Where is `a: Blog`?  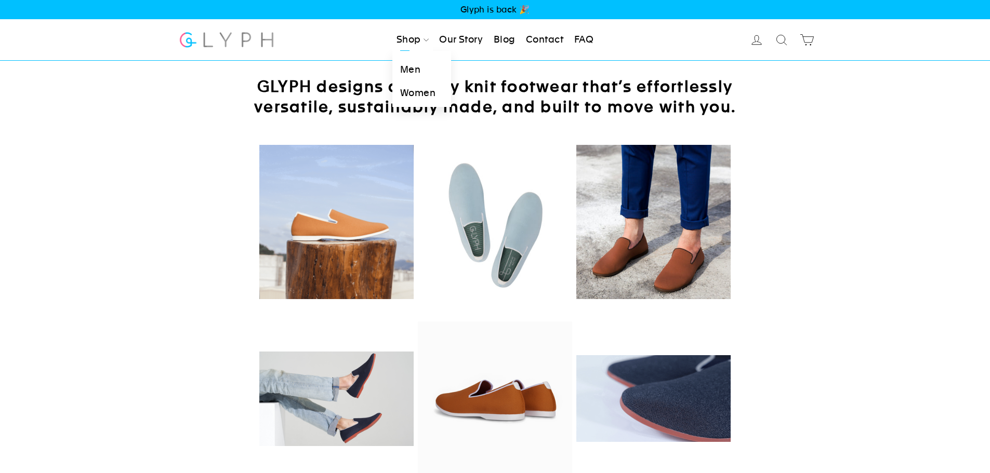 a: Blog is located at coordinates (504, 40).